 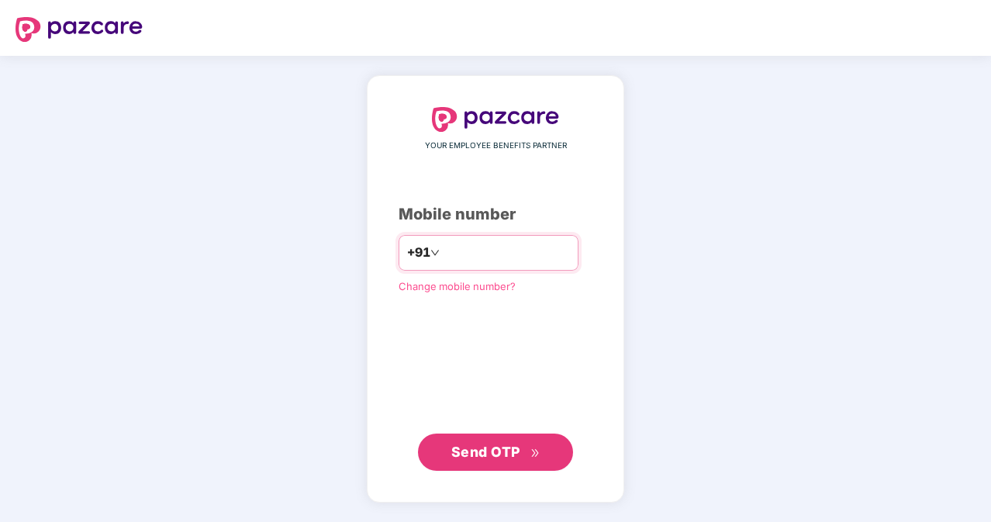 I want to click on span: +91, so click(x=419, y=252).